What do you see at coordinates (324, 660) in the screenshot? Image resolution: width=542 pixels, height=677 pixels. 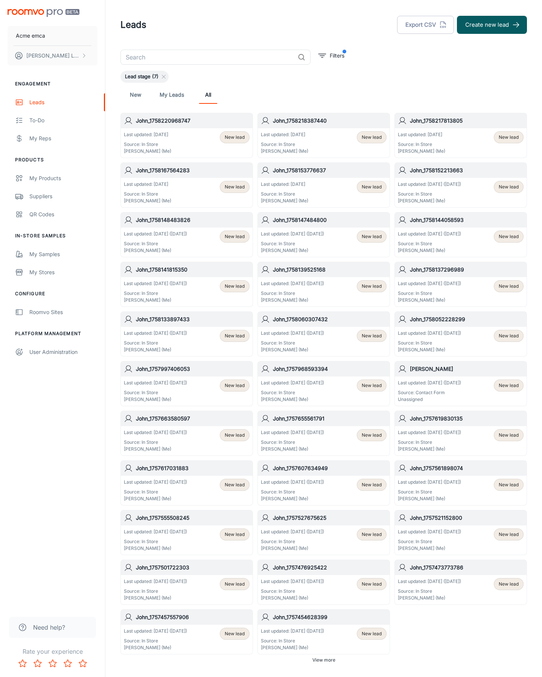 I see `button: View more` at bounding box center [324, 660].